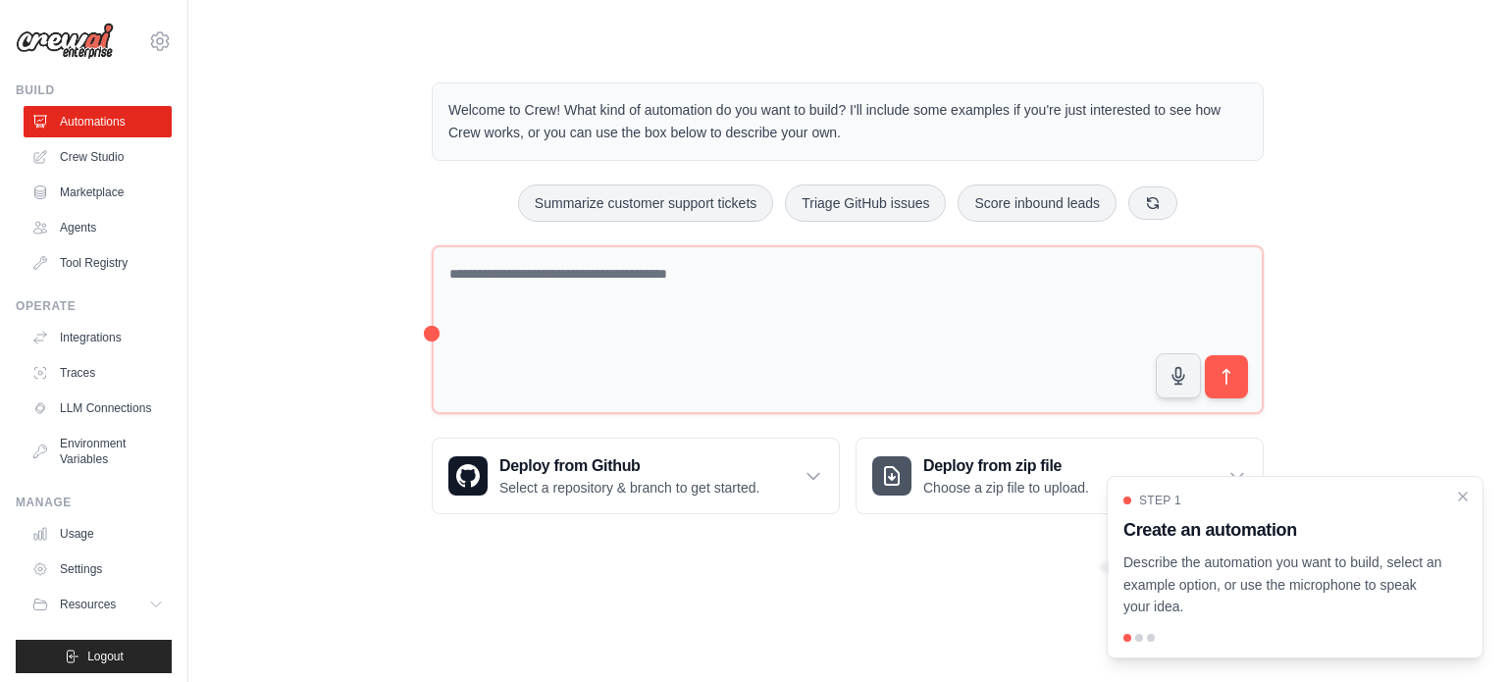 This screenshot has height=682, width=1507. What do you see at coordinates (1006, 466) in the screenshot?
I see `h3: Deploy from zip file` at bounding box center [1006, 466].